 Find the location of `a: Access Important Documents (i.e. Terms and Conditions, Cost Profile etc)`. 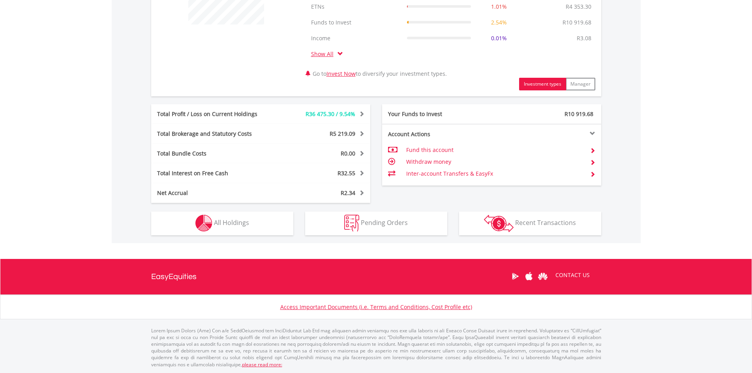

a: Access Important Documents (i.e. Terms and Conditions, Cost Profile etc) is located at coordinates (376, 307).